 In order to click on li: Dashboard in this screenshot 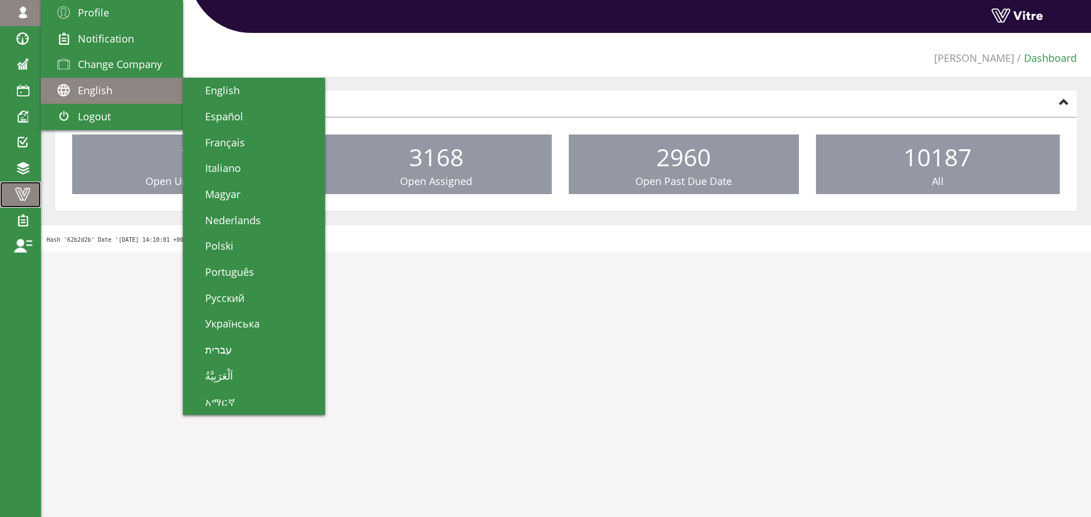, I will do `click(1045, 59)`.